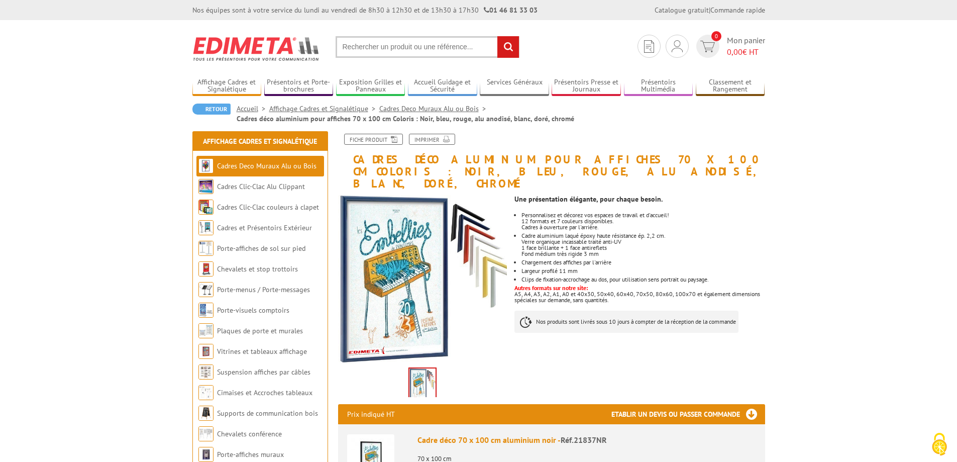 The width and height of the screenshot is (957, 462). I want to click on a: Porte-menus / Porte-messages, so click(263, 289).